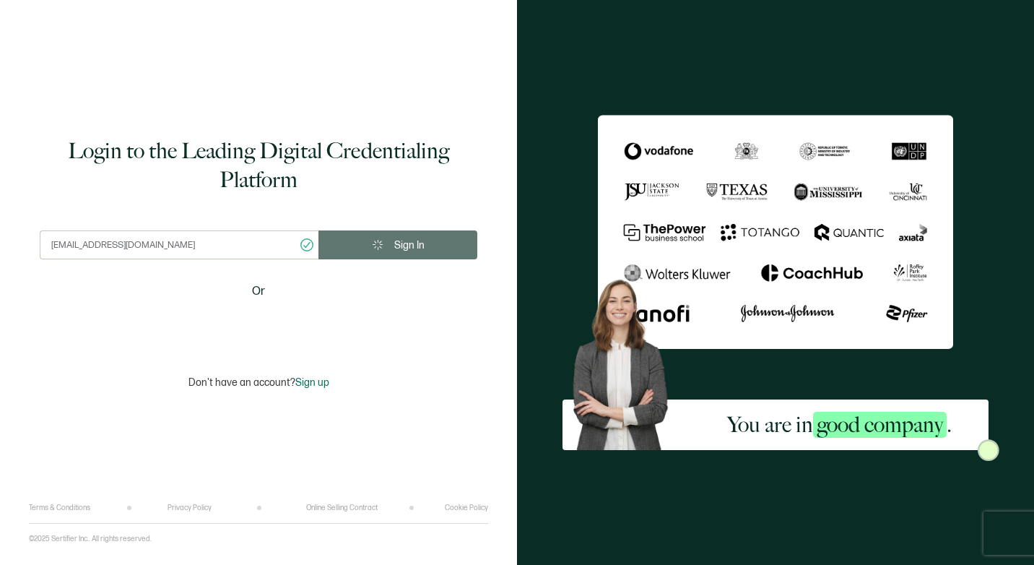 This screenshot has height=565, width=1034. What do you see at coordinates (258, 382) in the screenshot?
I see `p: Don't have an account?` at bounding box center [258, 382].